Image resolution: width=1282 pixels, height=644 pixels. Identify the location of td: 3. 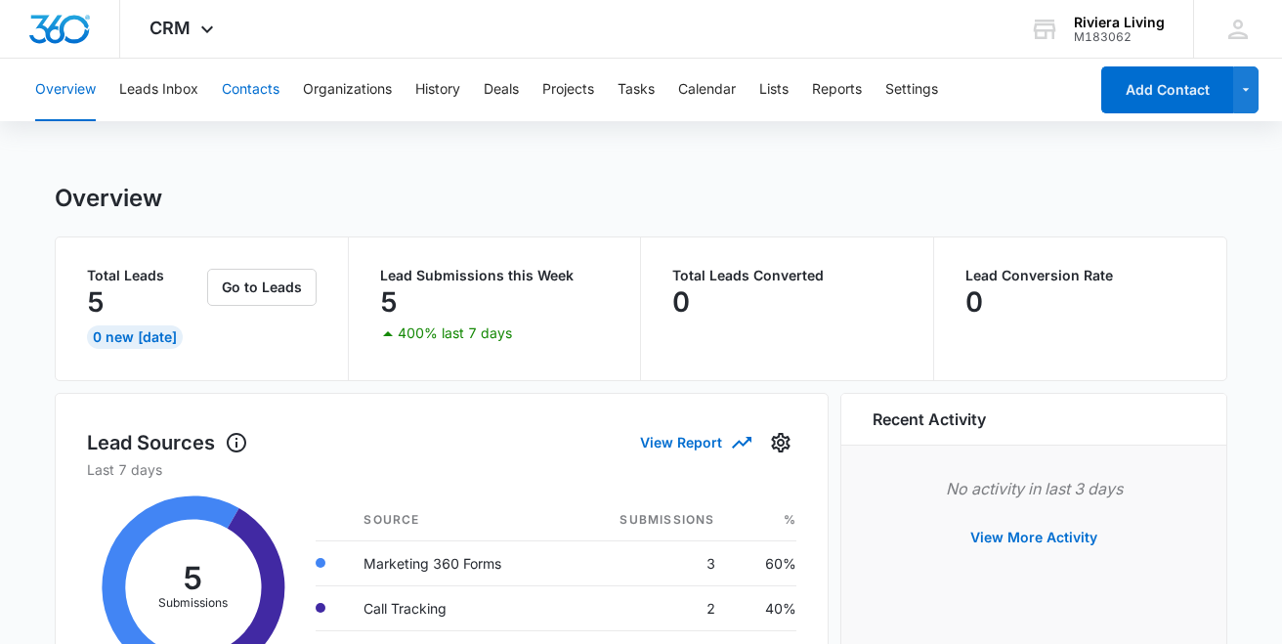
(648, 563).